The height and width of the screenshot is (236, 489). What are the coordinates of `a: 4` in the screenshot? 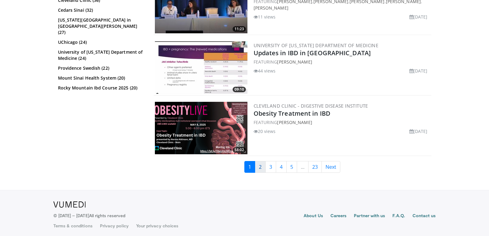 It's located at (281, 167).